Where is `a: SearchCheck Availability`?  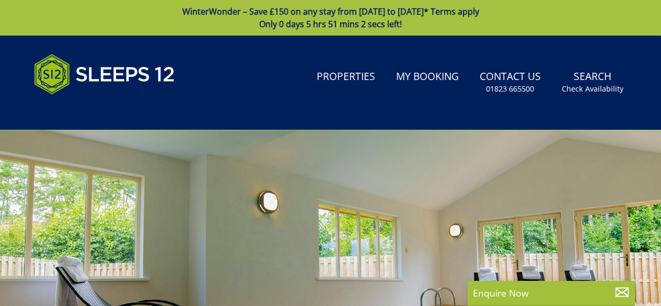
a: SearchCheck Availability is located at coordinates (593, 82).